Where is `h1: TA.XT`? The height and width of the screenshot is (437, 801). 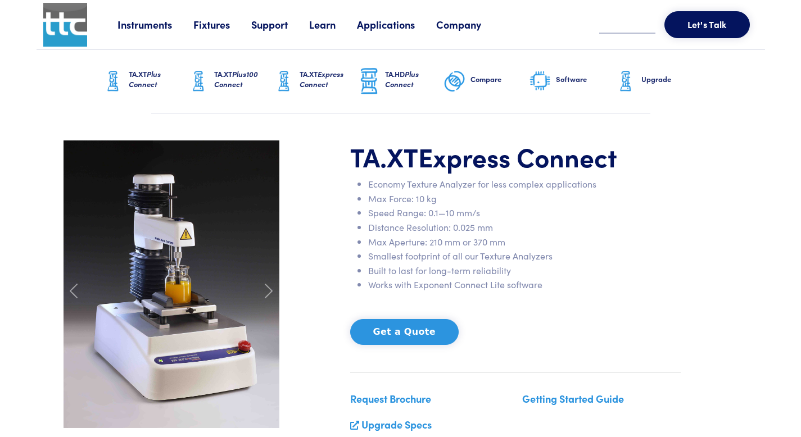
h1: TA.XT is located at coordinates (515, 157).